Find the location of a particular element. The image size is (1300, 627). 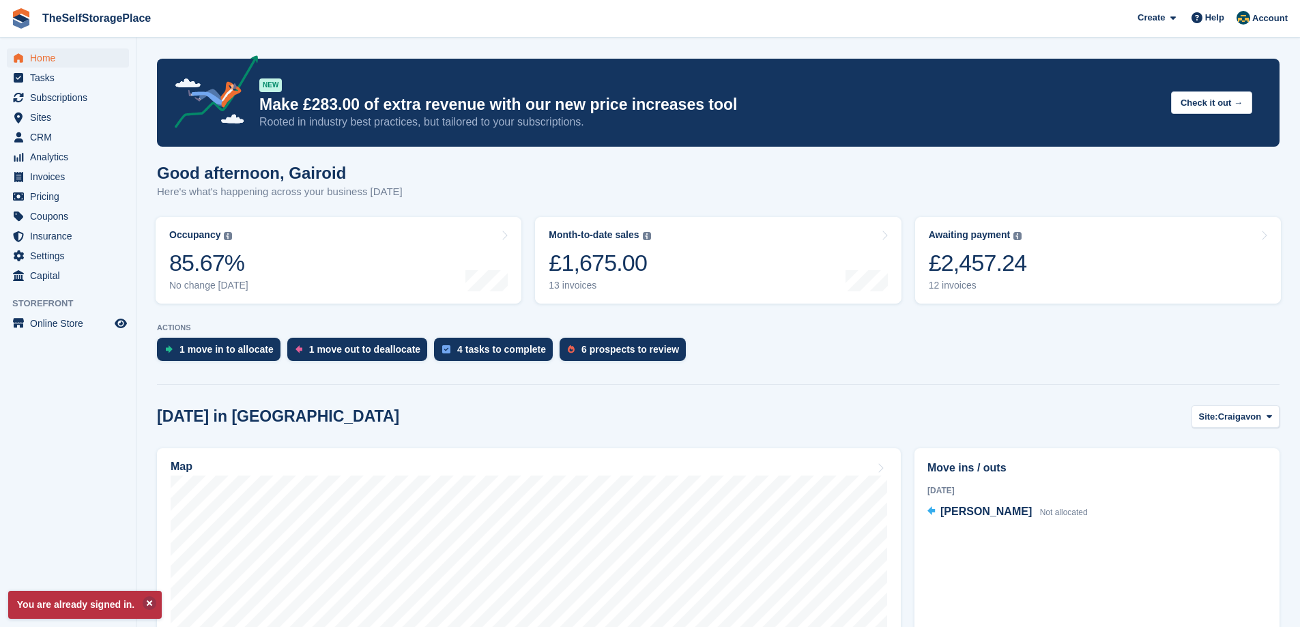

h2: Map is located at coordinates (181, 467).